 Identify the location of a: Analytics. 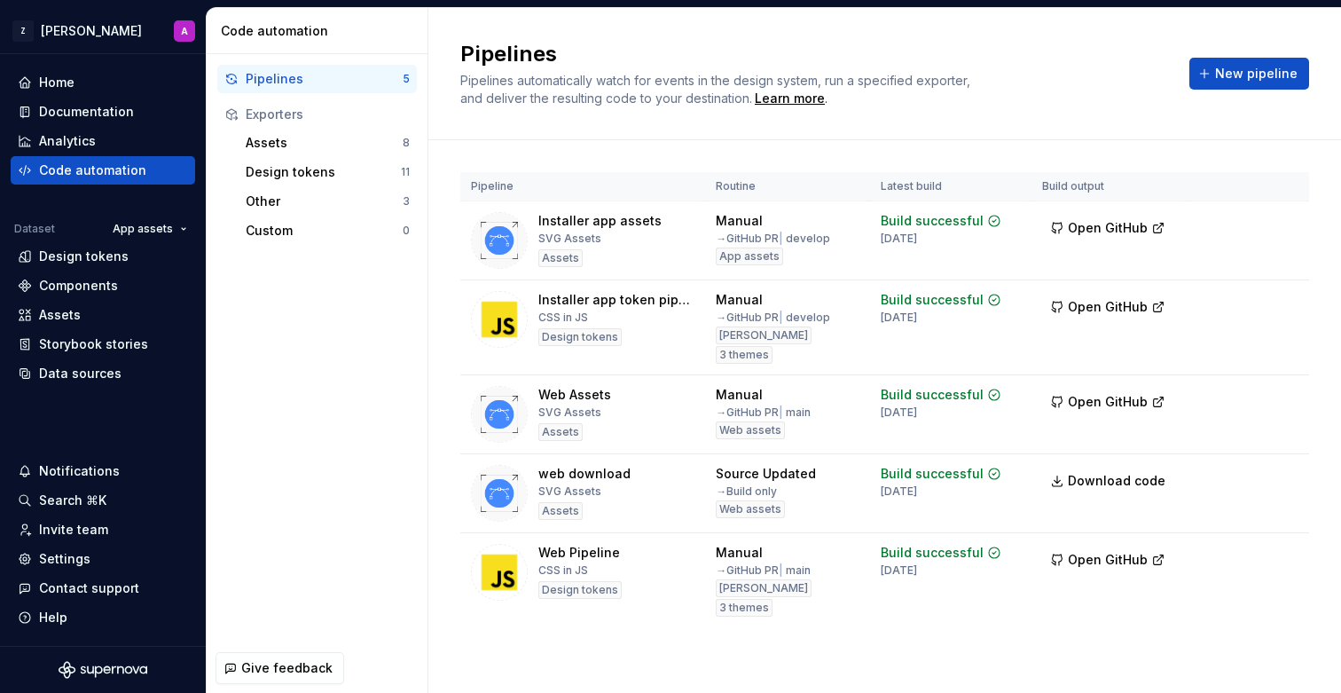
(103, 141).